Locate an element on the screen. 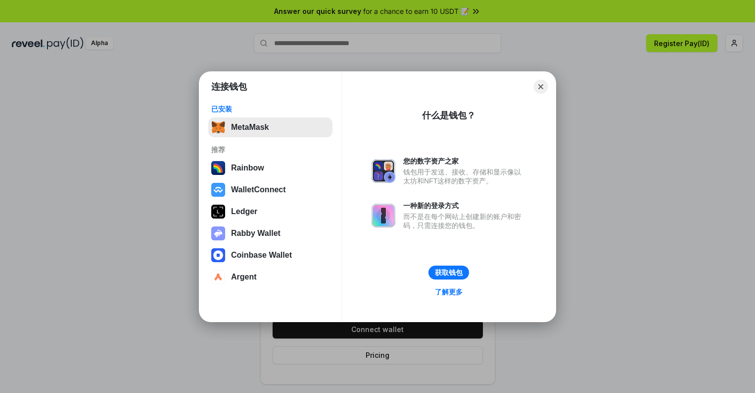 This screenshot has width=755, height=393. div: 获取钱包 is located at coordinates (449, 272).